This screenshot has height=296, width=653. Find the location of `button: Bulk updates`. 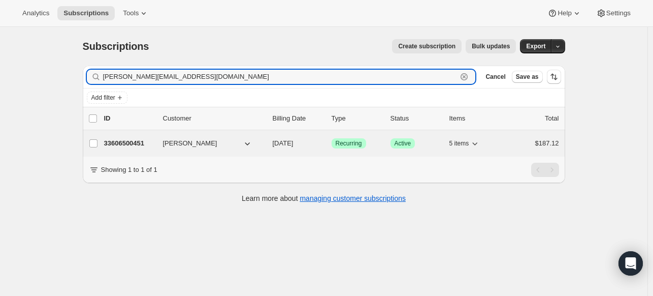

button: Bulk updates is located at coordinates (491, 46).